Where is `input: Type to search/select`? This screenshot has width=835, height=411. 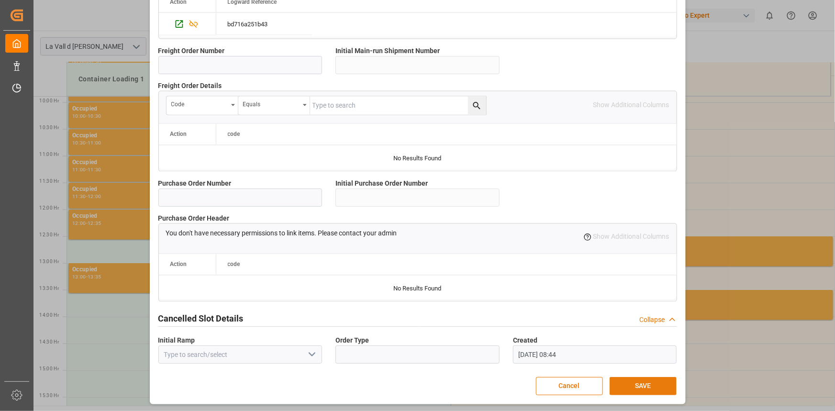 input: Type to search/select is located at coordinates (240, 355).